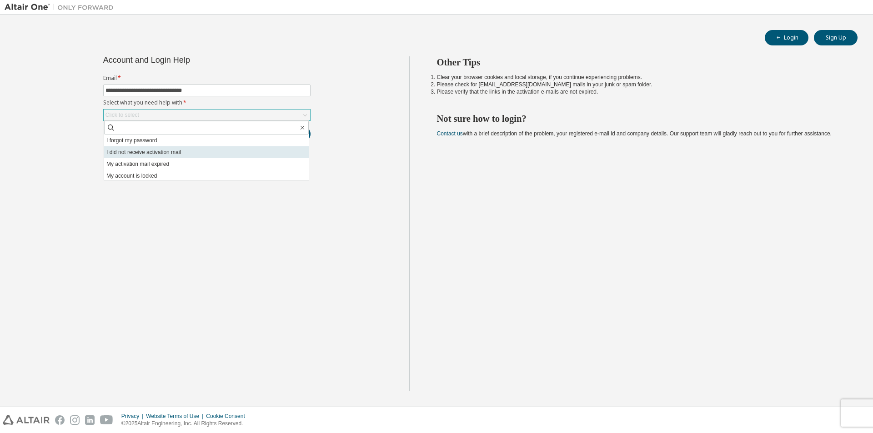 This screenshot has height=433, width=873. I want to click on div: Privacy, so click(134, 416).